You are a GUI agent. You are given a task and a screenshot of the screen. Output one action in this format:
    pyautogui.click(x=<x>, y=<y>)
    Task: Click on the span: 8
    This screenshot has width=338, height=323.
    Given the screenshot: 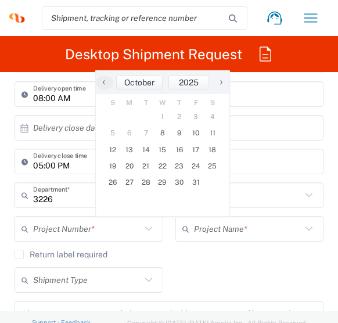 What is the action you would take?
    pyautogui.click(x=163, y=133)
    